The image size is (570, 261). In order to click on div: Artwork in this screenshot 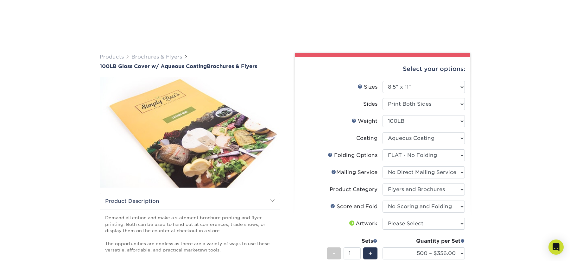, I will do `click(363, 224)`.